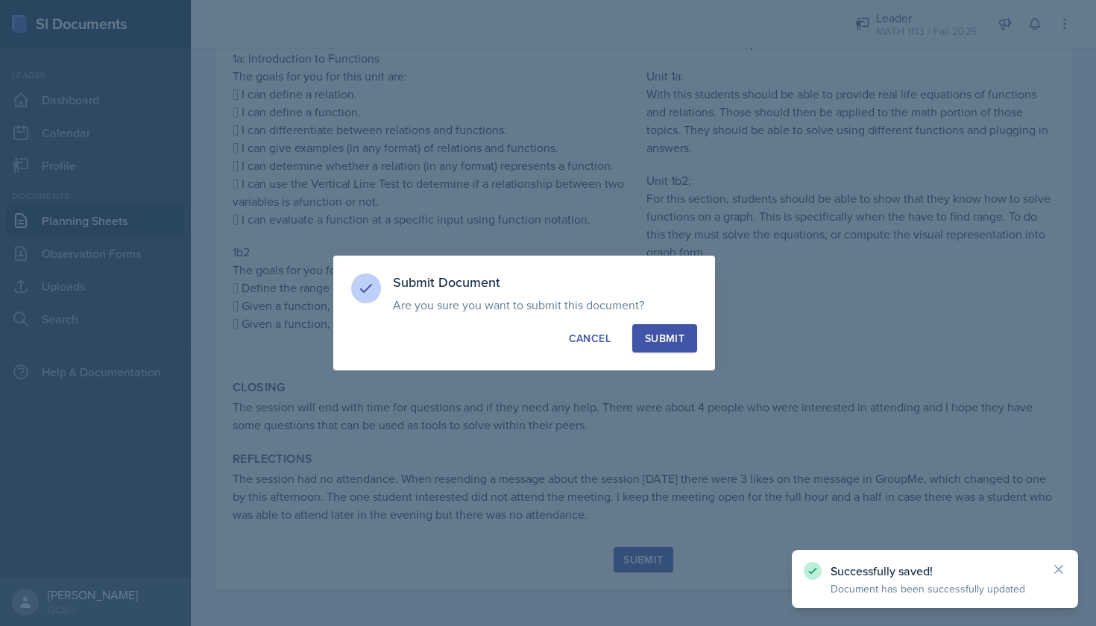  What do you see at coordinates (935, 571) in the screenshot?
I see `p: Successfully saved!` at bounding box center [935, 571].